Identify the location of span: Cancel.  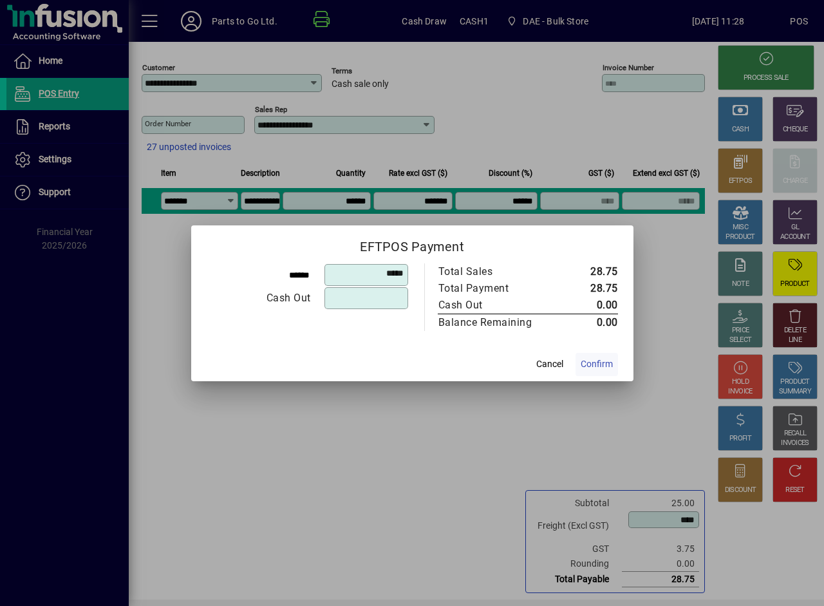
(550, 364).